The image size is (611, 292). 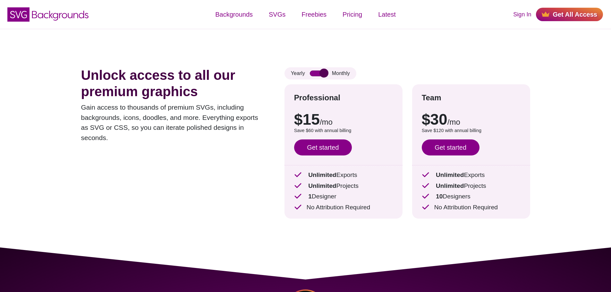 What do you see at coordinates (522, 14) in the screenshot?
I see `a: Sign In` at bounding box center [522, 14].